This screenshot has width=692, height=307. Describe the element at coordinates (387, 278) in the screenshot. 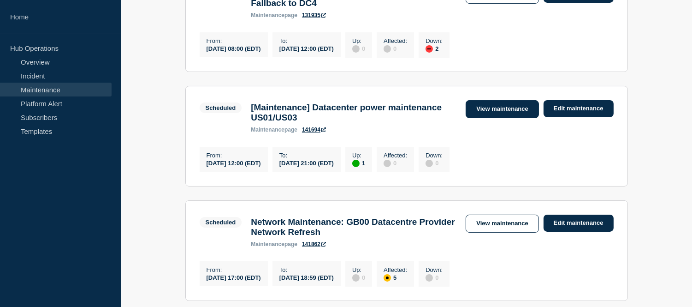

I see `div: affected` at that location.